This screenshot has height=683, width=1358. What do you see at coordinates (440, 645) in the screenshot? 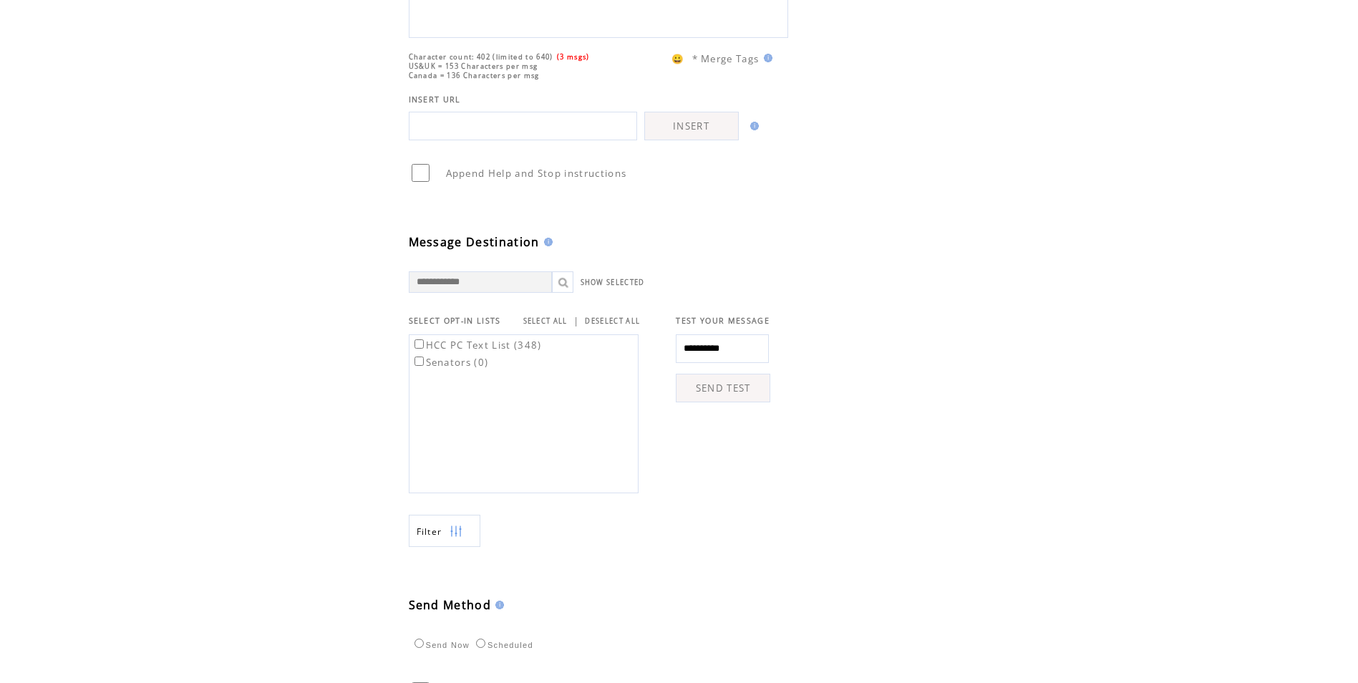
I see `label: Send Now` at bounding box center [440, 645].